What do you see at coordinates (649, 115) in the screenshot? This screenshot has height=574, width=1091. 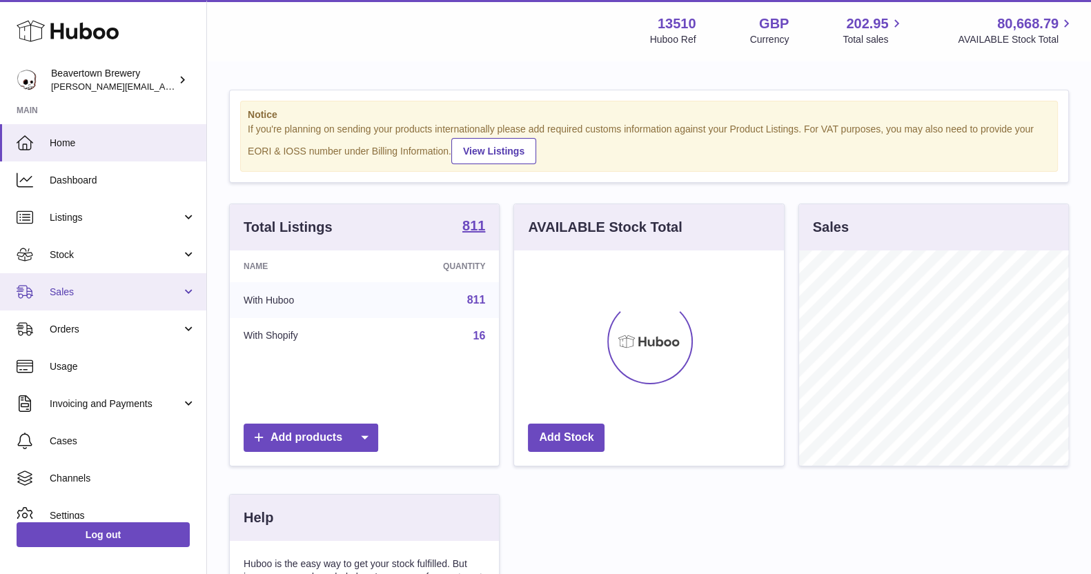 I see `strong: Notice` at bounding box center [649, 115].